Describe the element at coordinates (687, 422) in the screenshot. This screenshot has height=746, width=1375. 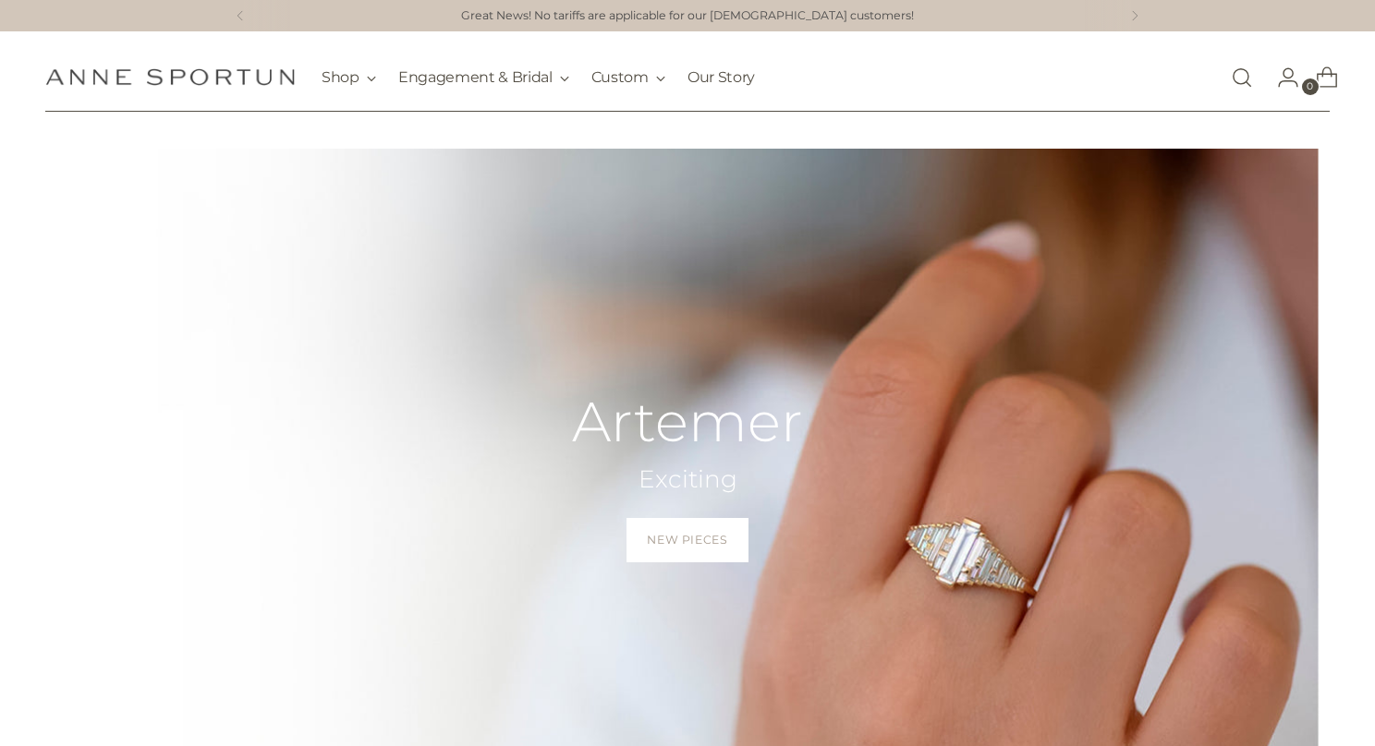
I see `h2: Artemer` at that location.